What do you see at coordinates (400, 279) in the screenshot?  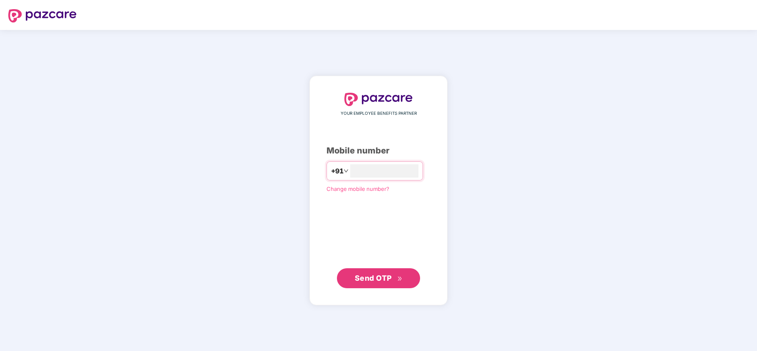 I see `span: double-right` at bounding box center [400, 279].